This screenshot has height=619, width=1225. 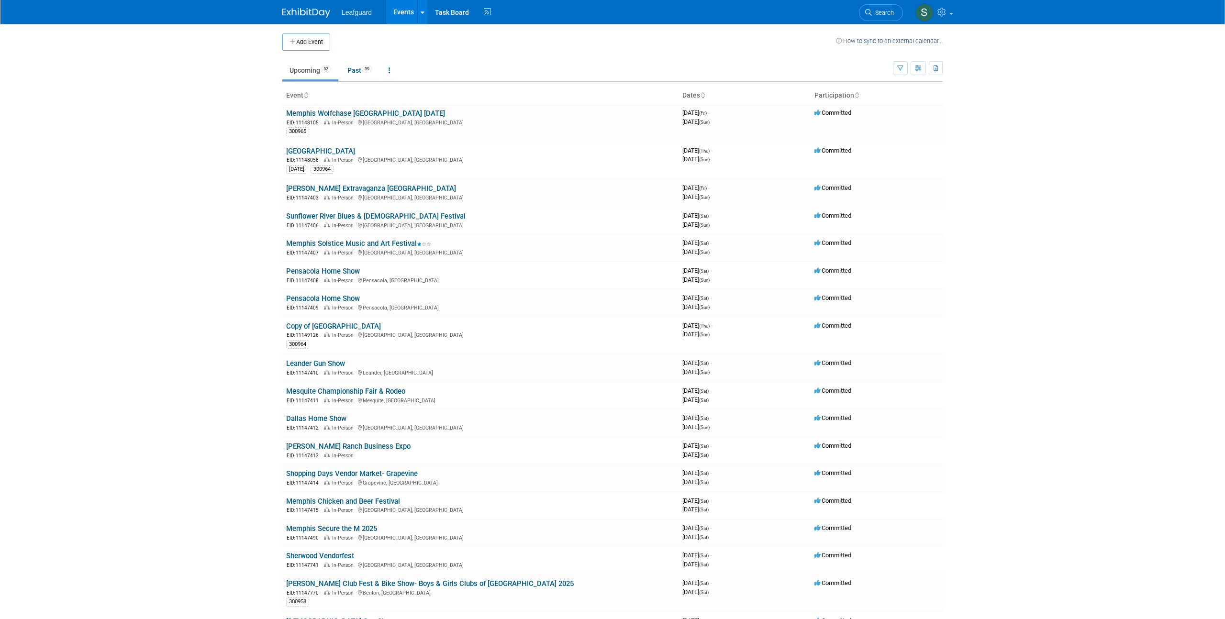 I want to click on span: EID: 11147411, so click(x=304, y=400).